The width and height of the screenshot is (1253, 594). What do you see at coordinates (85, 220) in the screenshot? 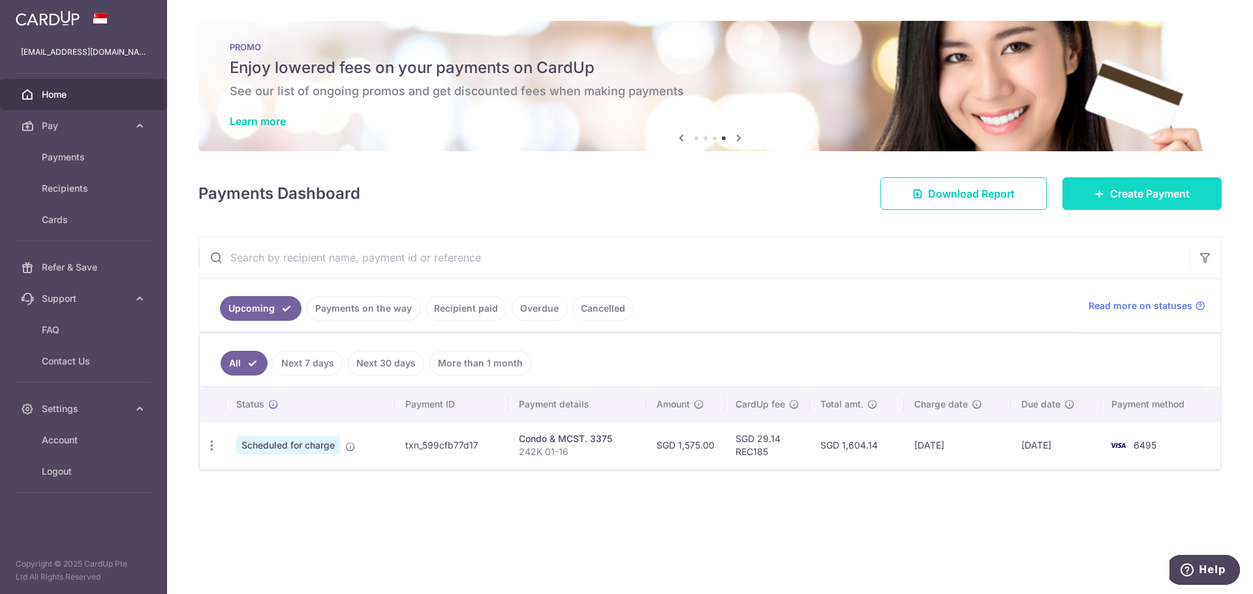
I see `span: Cards` at bounding box center [85, 220].